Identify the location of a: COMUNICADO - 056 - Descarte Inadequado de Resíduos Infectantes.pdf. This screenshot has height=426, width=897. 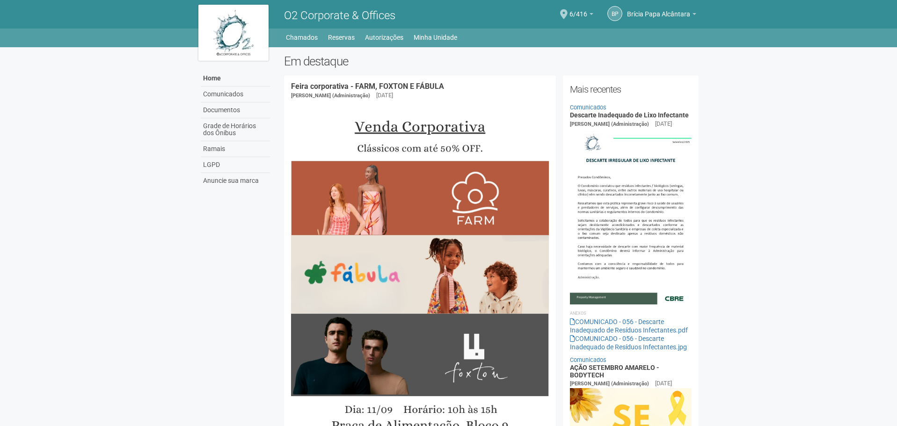
(629, 326).